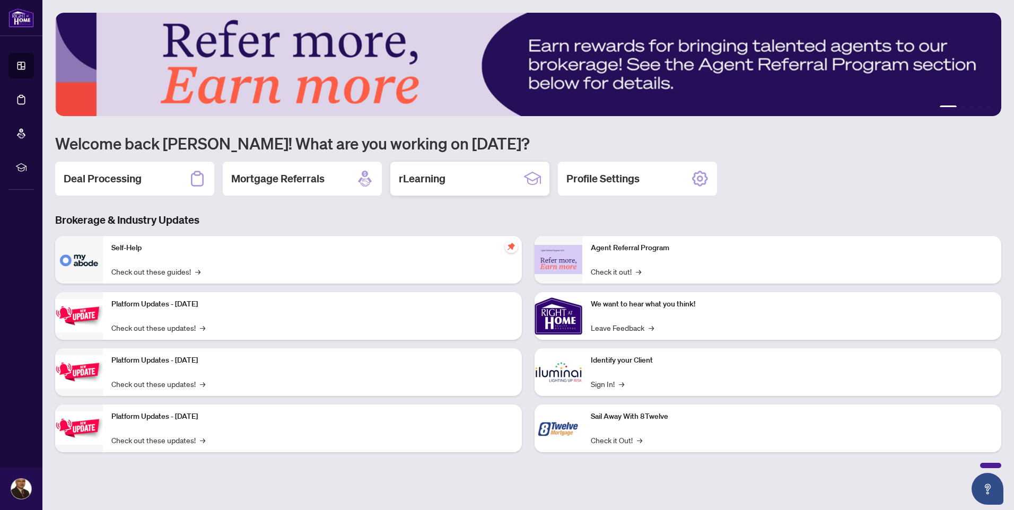 This screenshot has height=510, width=1014. I want to click on a: Sign In!→, so click(607, 384).